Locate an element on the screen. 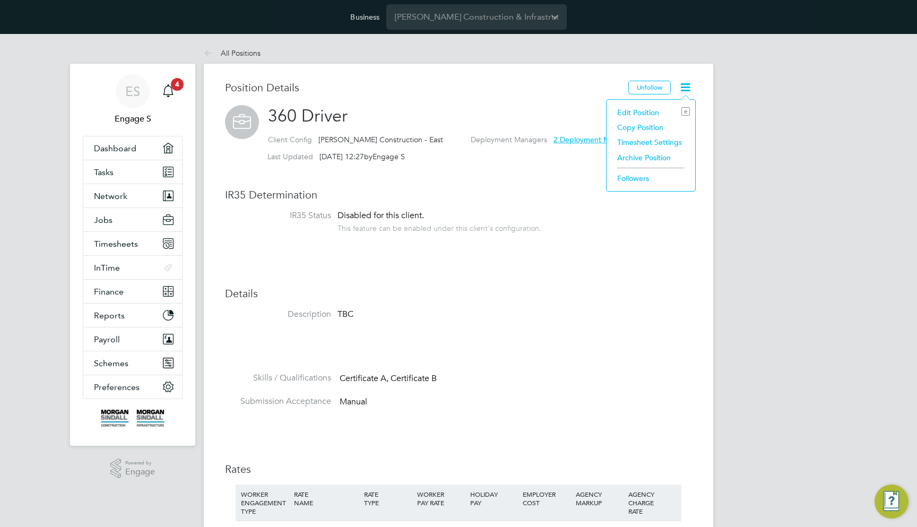 The width and height of the screenshot is (917, 527). span: Timesheets is located at coordinates (116, 244).